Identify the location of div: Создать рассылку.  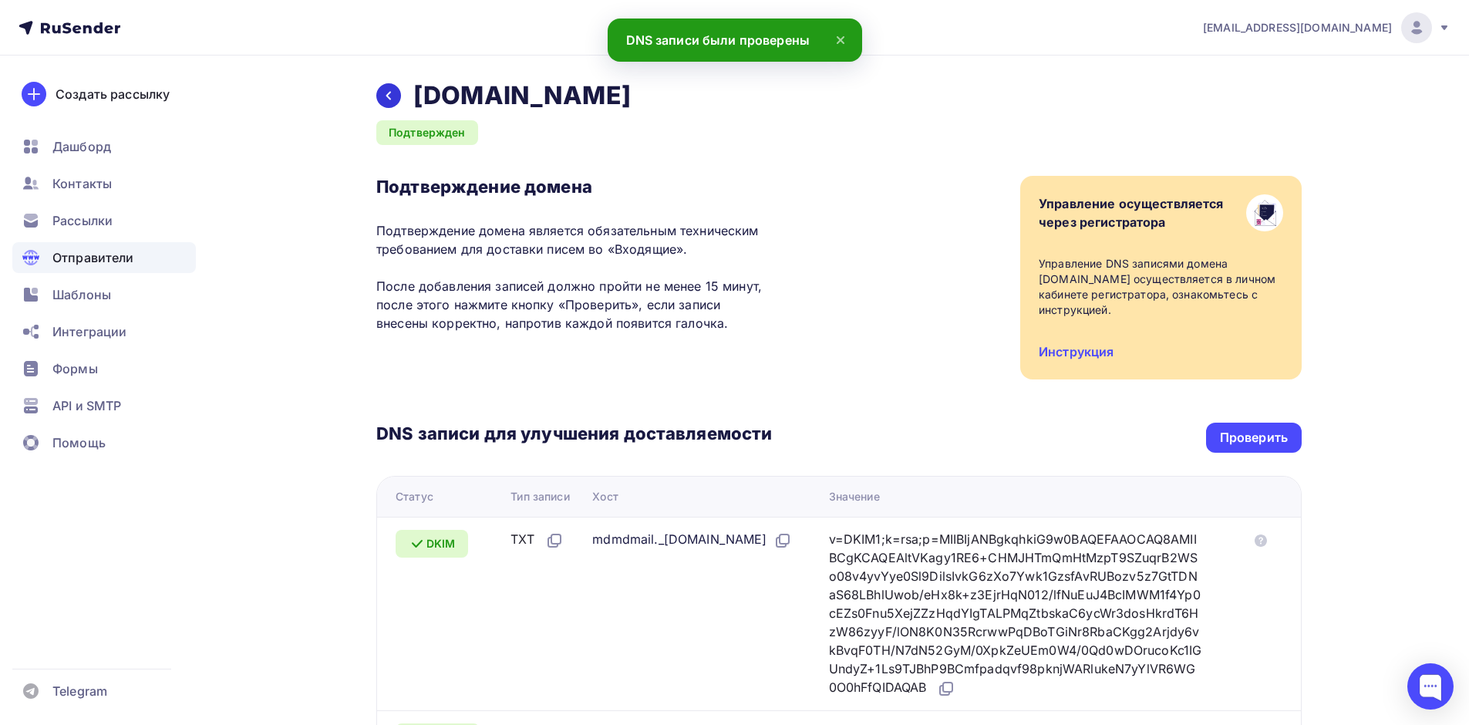
(113, 94).